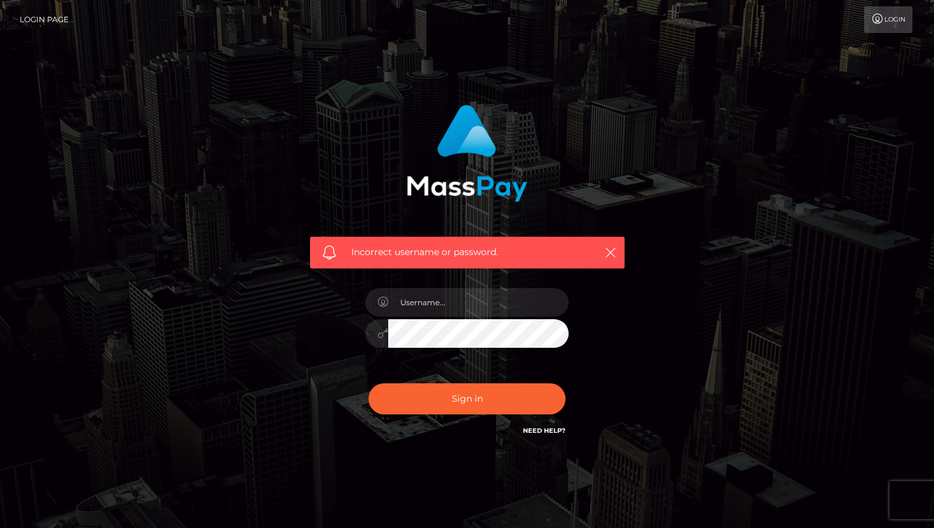 This screenshot has height=528, width=934. I want to click on a: Need Help?, so click(544, 431).